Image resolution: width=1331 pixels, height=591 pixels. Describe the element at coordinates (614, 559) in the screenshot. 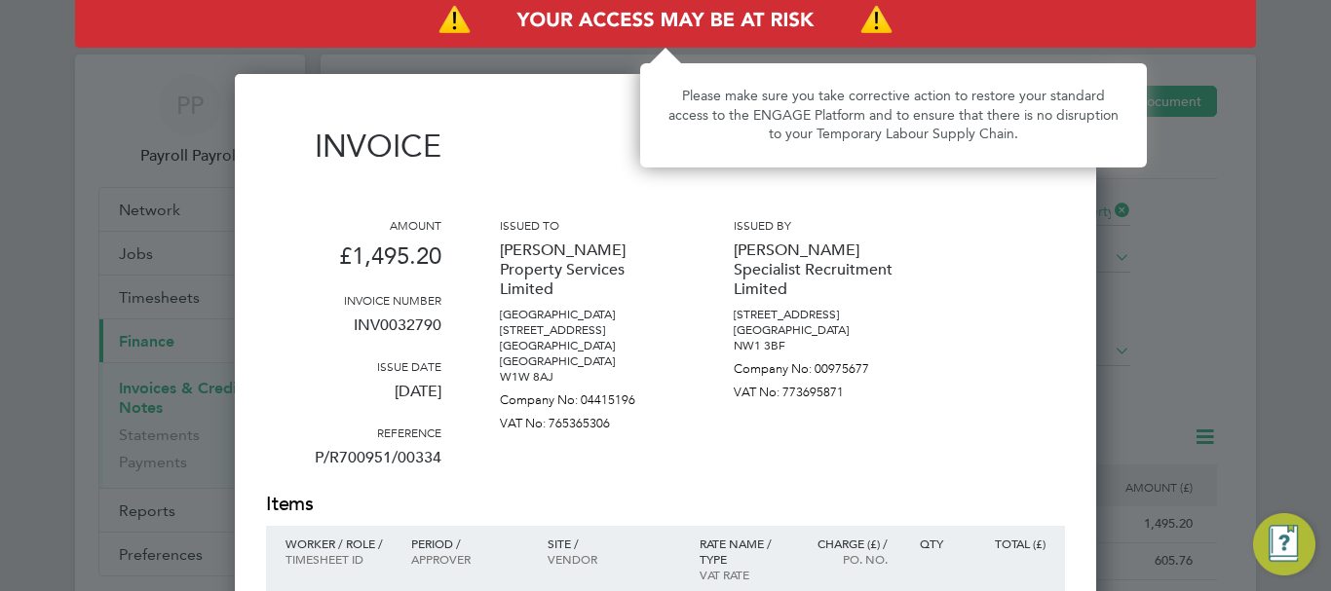

I see `p: Vendor` at that location.